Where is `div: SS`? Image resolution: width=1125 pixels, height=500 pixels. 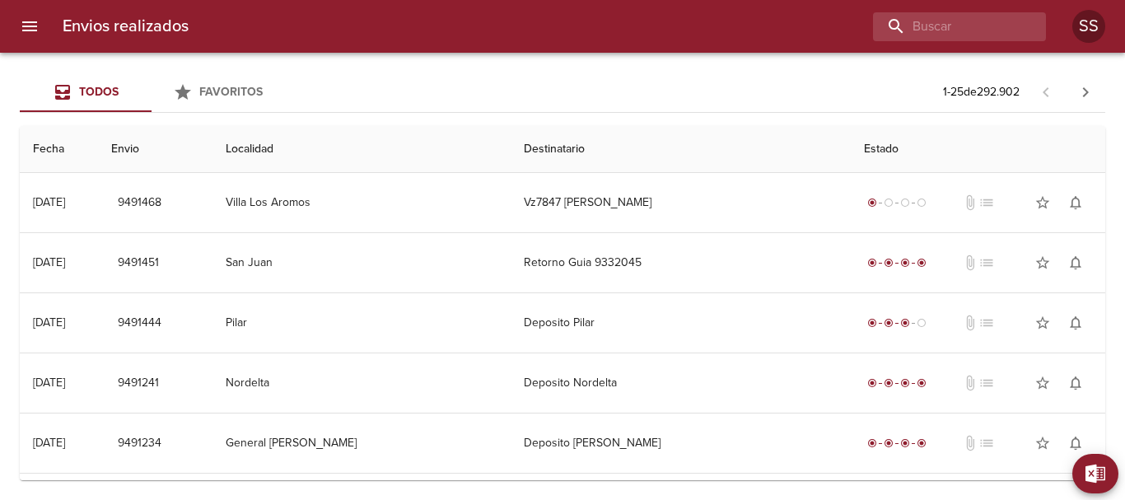
div: SS is located at coordinates (1089, 26).